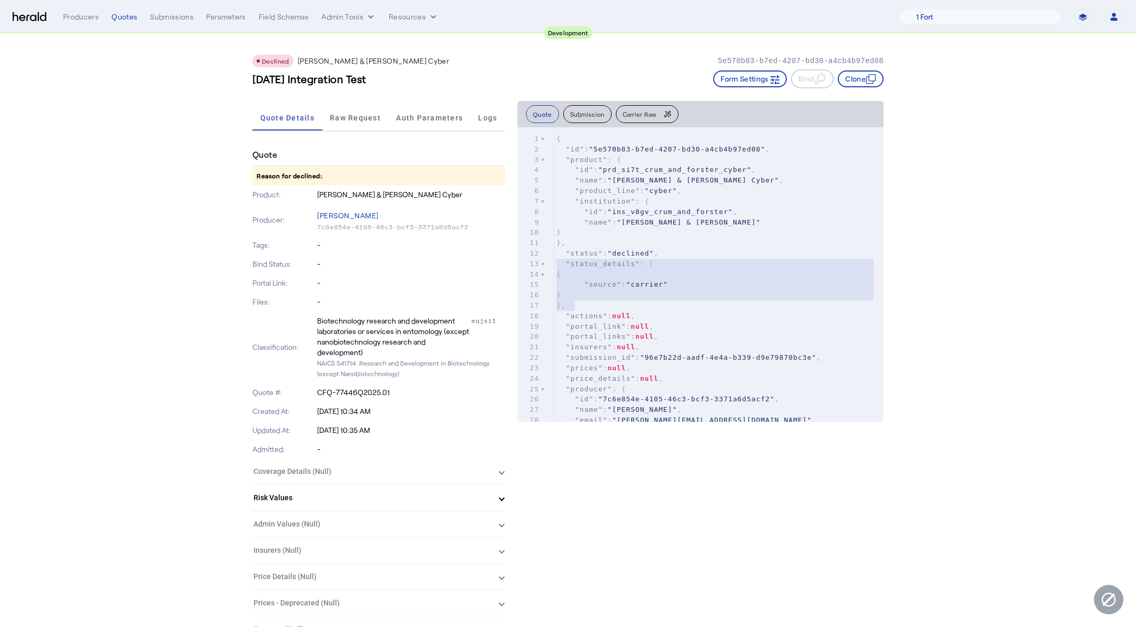 This screenshot has height=627, width=1136. I want to click on span: "carrier", so click(646, 284).